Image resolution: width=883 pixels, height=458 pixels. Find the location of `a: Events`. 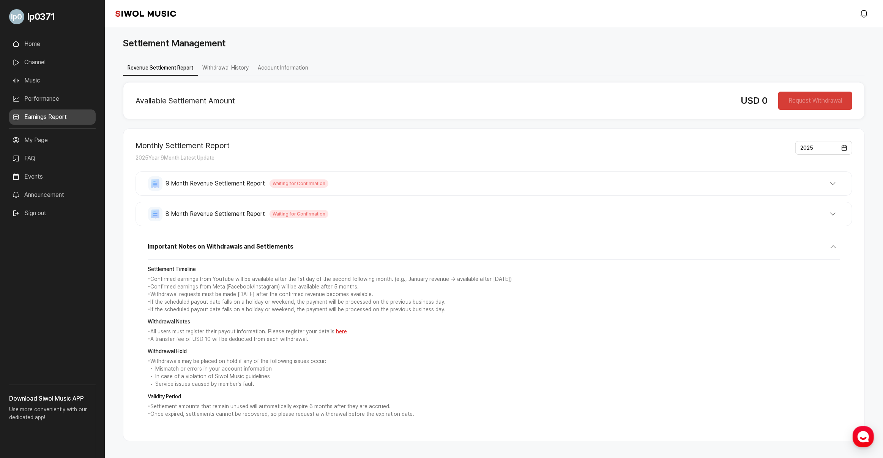

a: Events is located at coordinates (52, 177).